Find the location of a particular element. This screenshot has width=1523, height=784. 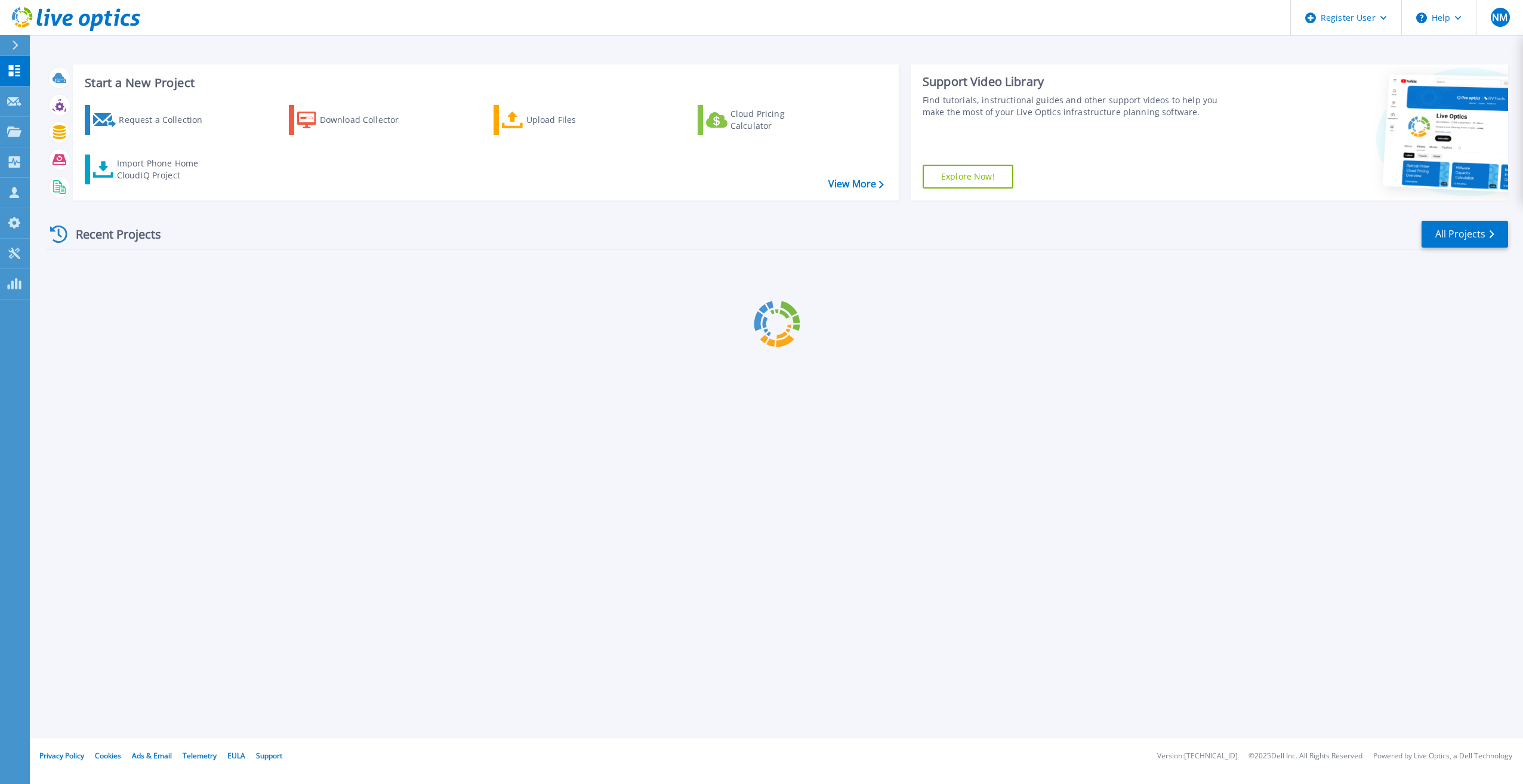

a: Telemetry is located at coordinates (199, 755).